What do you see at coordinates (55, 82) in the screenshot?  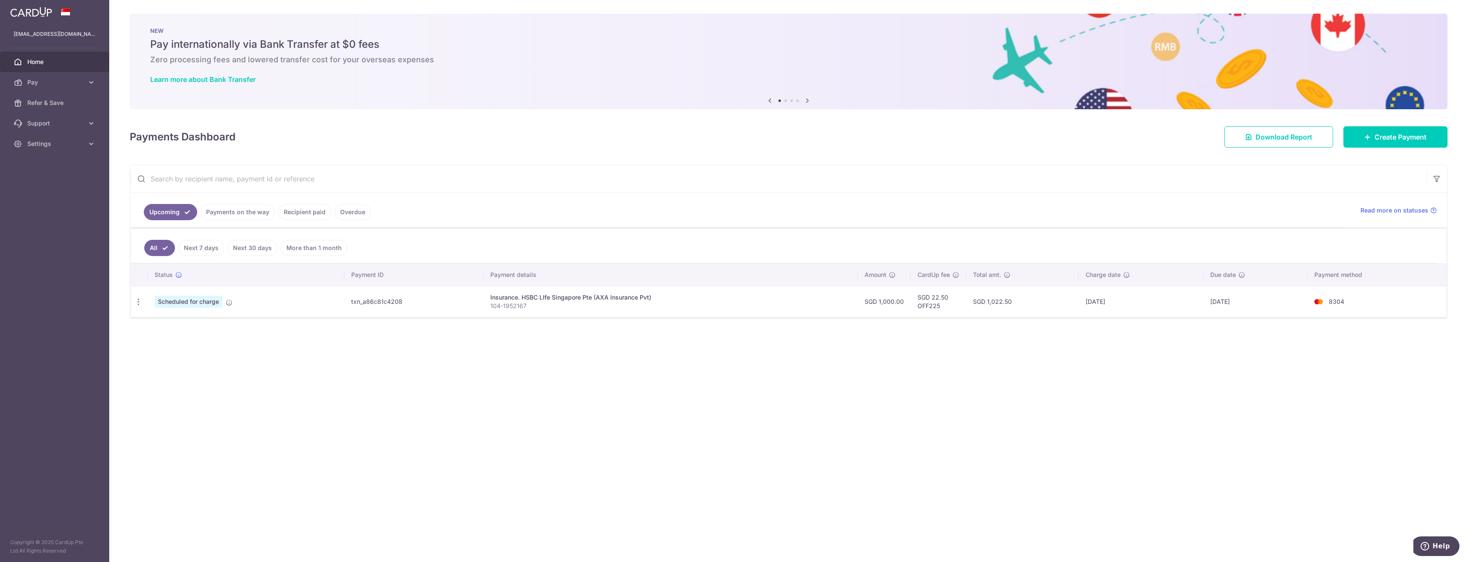 I see `span: Pay` at bounding box center [55, 82].